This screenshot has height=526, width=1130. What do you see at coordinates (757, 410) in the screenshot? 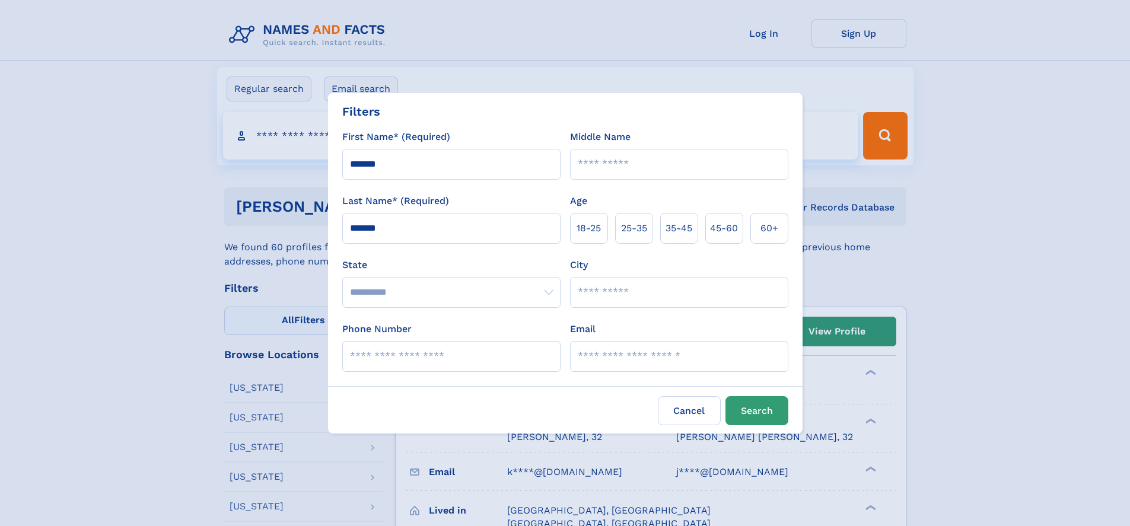
I see `button: Search` at bounding box center [757, 410].